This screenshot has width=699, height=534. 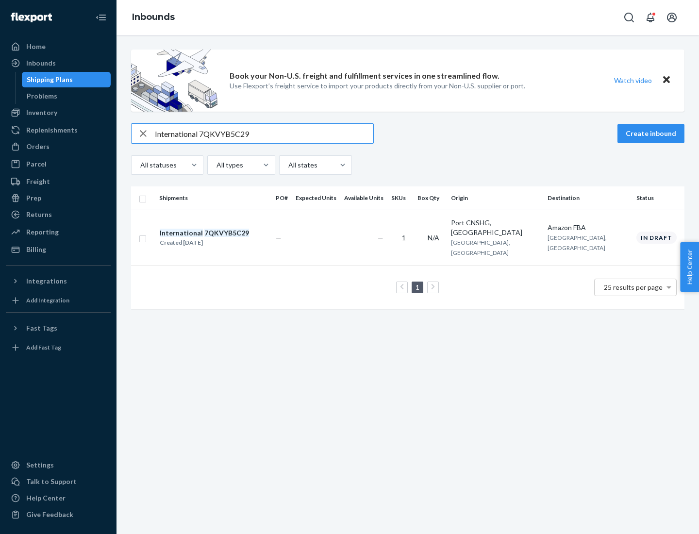 What do you see at coordinates (67, 96) in the screenshot?
I see `a: Problems` at bounding box center [67, 96].